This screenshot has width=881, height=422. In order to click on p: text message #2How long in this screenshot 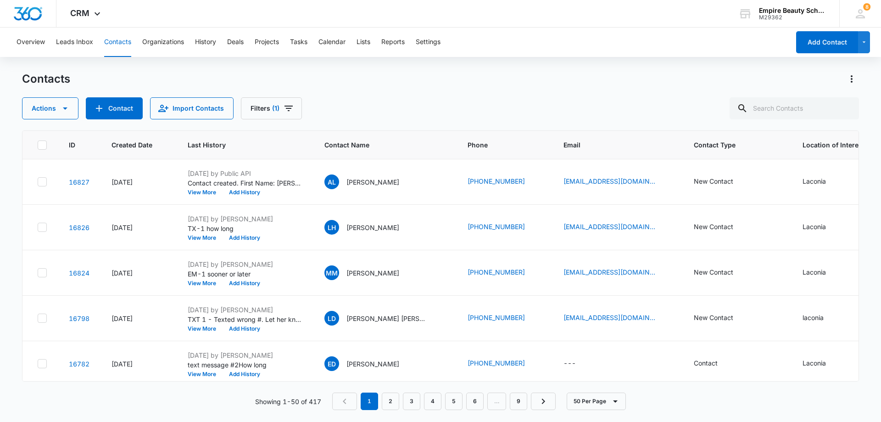, I will do `click(245, 364)`.